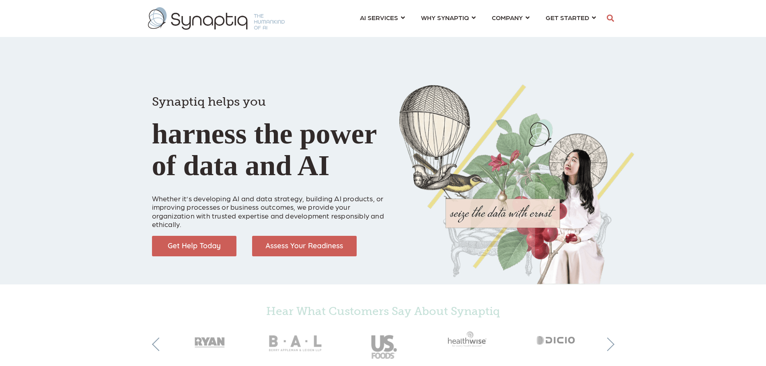 The width and height of the screenshot is (766, 366). What do you see at coordinates (470, 339) in the screenshot?
I see `img: Healthwise_gray50` at bounding box center [470, 339].